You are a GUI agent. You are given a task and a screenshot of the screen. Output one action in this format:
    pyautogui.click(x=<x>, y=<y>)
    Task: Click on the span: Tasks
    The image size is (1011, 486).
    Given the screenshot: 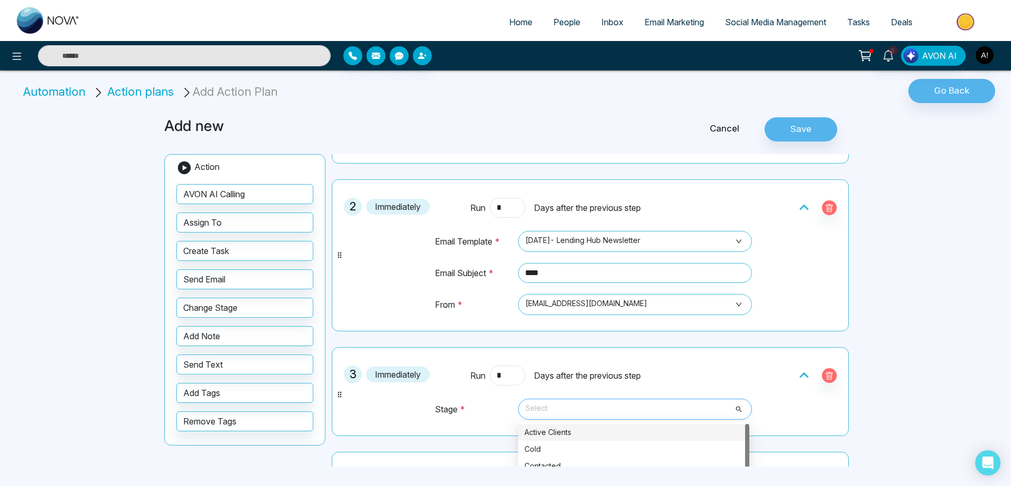 What is the action you would take?
    pyautogui.click(x=858, y=22)
    